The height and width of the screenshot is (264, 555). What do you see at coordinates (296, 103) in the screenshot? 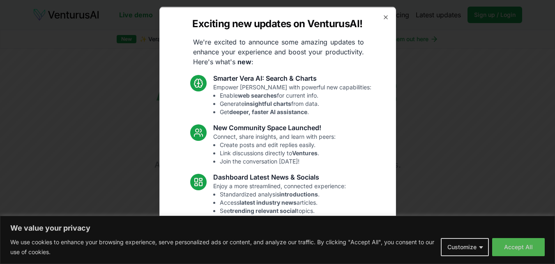
I see `li: Generate from data.` at bounding box center [296, 103].